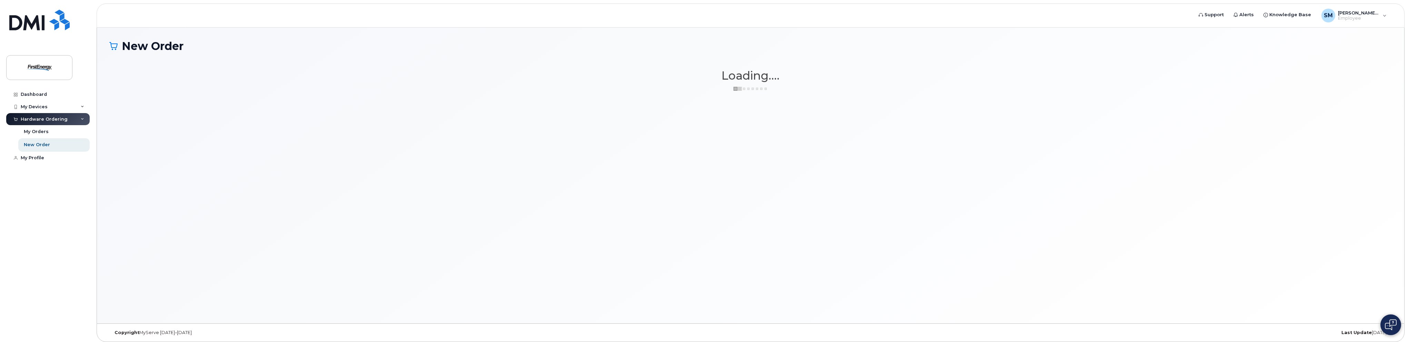 This screenshot has width=1408, height=342. What do you see at coordinates (751, 46) in the screenshot?
I see `h1: New Order` at bounding box center [751, 46].